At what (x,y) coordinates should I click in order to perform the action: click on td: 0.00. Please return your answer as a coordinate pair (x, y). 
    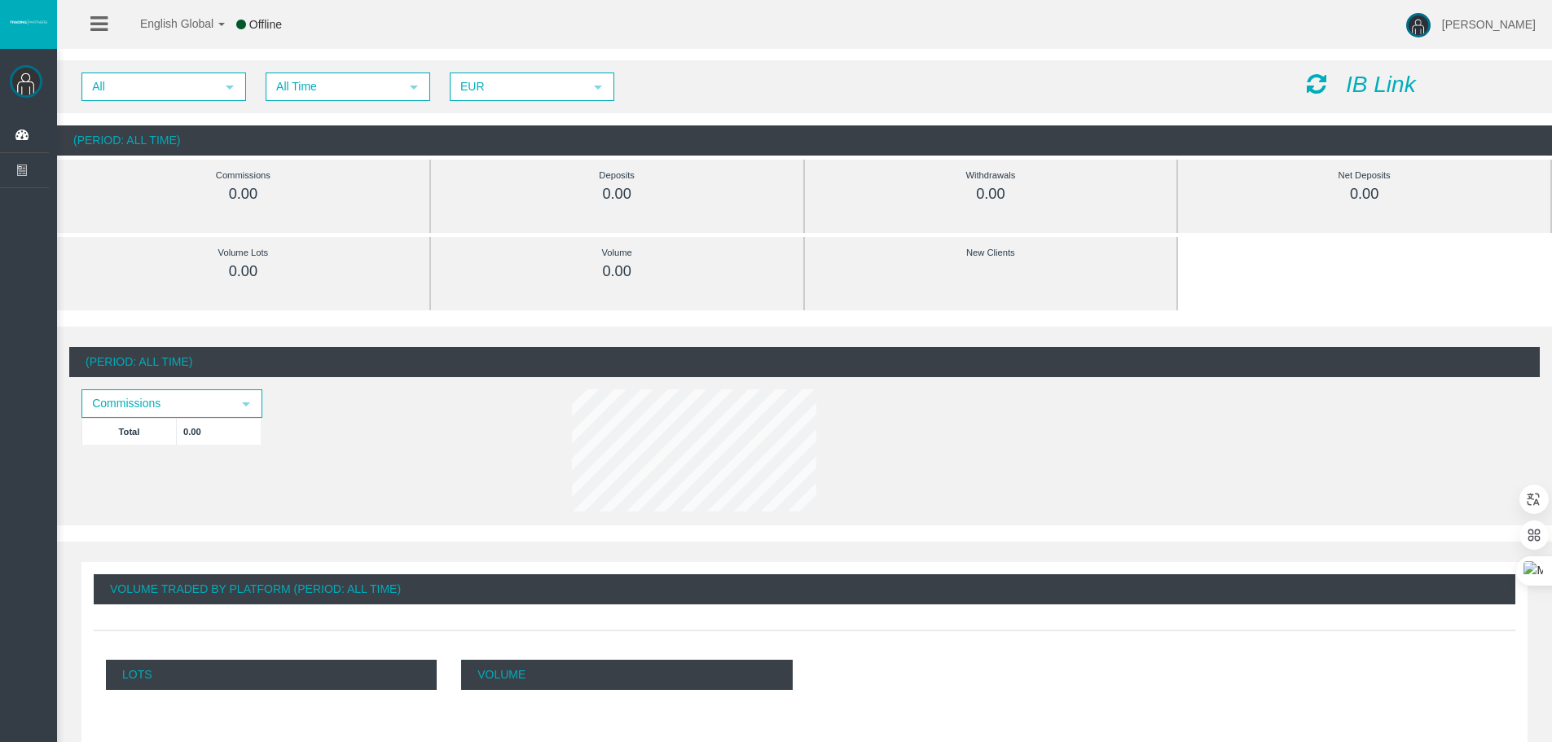
    Looking at the image, I should click on (219, 431).